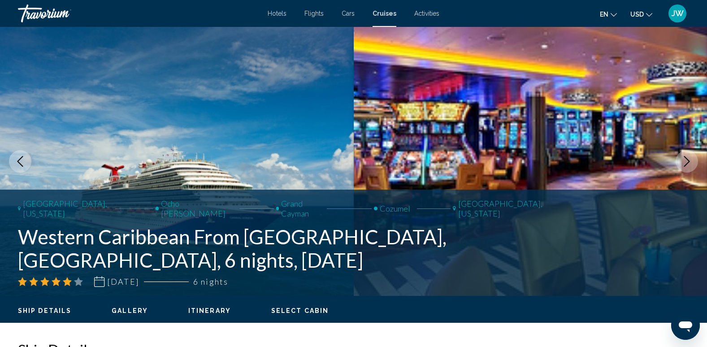 The height and width of the screenshot is (347, 707). Describe the element at coordinates (314, 13) in the screenshot. I see `span: Flights` at that location.